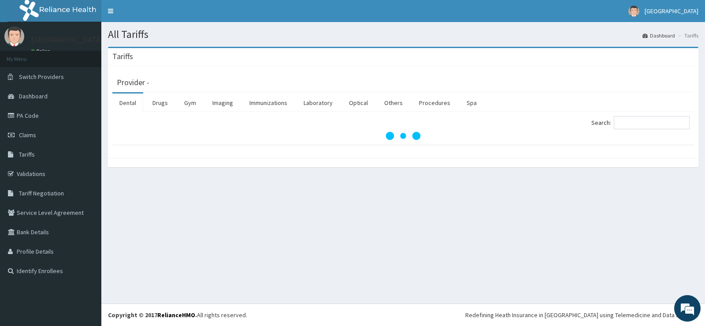  I want to click on svg: audio-loading, so click(403, 136).